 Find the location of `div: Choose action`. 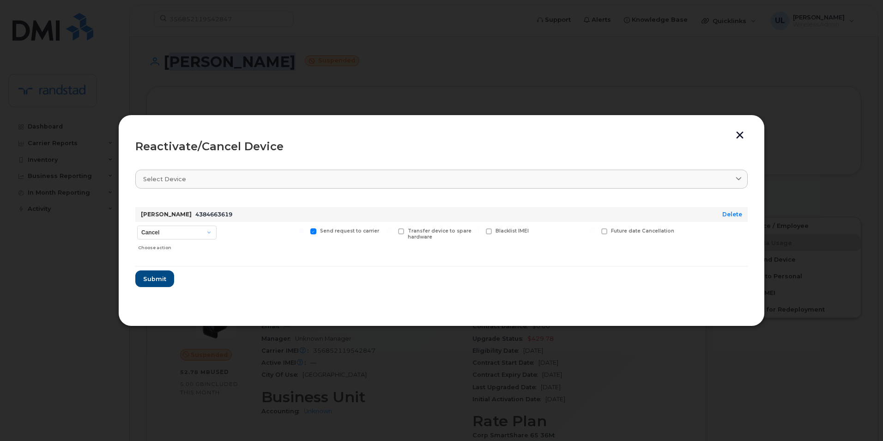

div: Choose action is located at coordinates (177, 246).